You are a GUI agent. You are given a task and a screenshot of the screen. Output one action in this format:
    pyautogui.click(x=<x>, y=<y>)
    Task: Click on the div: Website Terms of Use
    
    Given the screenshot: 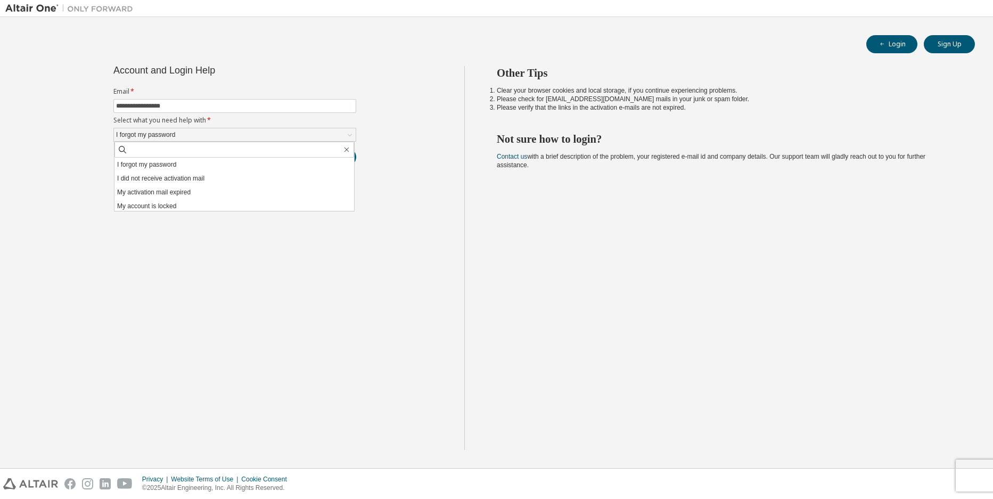 What is the action you would take?
    pyautogui.click(x=206, y=479)
    